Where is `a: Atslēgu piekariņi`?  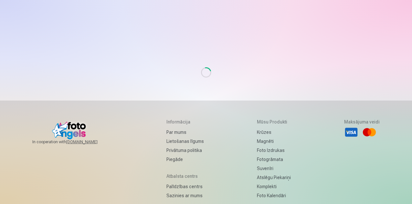 a: Atslēgu piekariņi is located at coordinates (273, 177).